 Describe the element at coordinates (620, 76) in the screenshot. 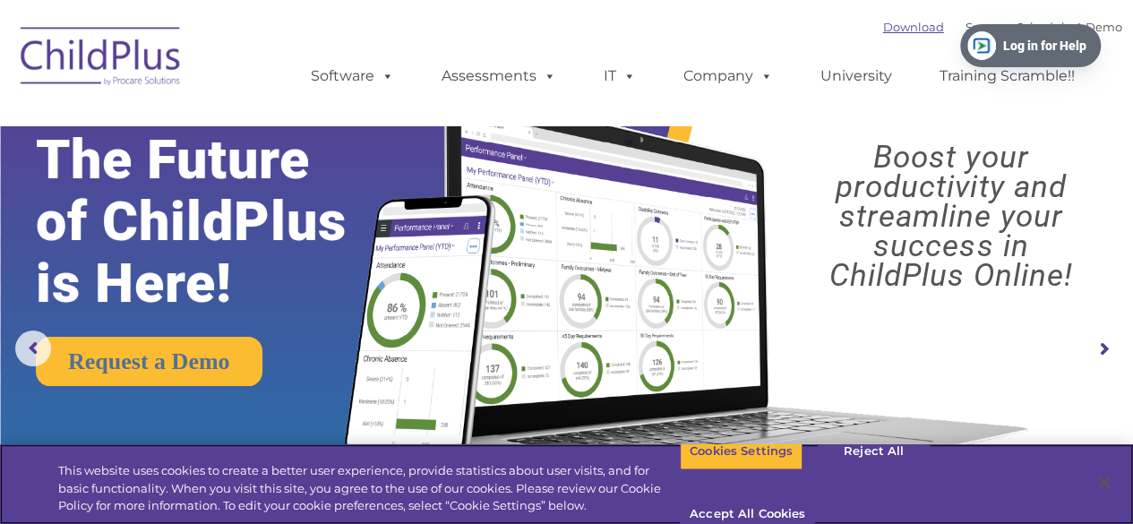

I see `a: IT` at that location.